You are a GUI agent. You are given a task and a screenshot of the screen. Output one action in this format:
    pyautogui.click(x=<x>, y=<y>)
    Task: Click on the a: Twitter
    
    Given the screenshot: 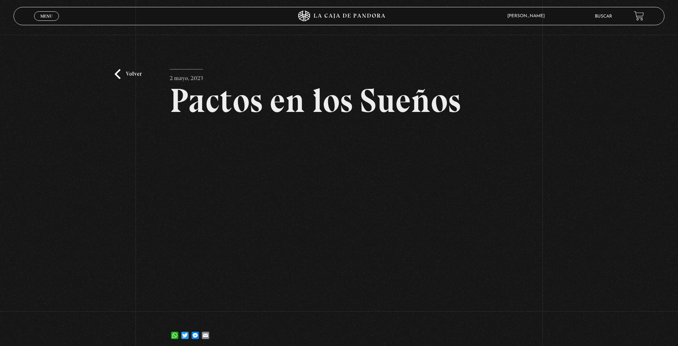 What is the action you would take?
    pyautogui.click(x=185, y=332)
    